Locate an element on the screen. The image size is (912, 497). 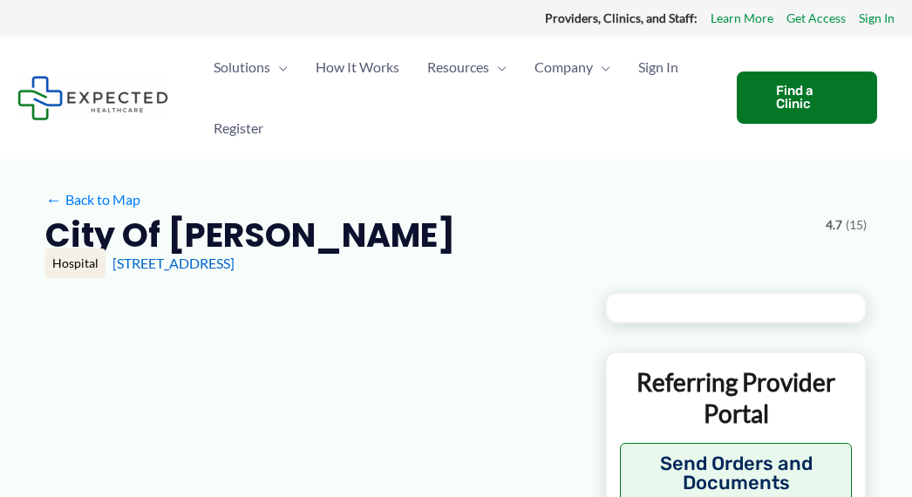
strong: Providers, Clinics, and Staff: is located at coordinates (621, 17).